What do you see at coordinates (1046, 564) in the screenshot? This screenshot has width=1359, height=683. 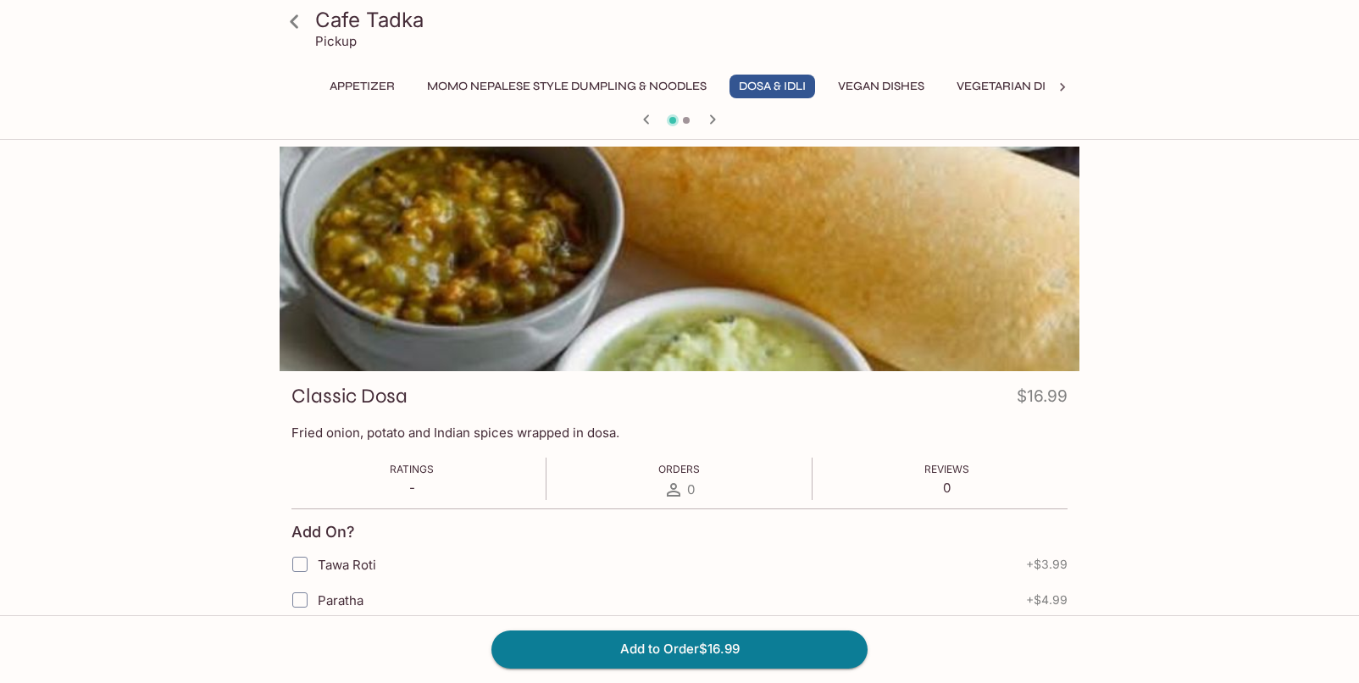 I see `span: + $3.99` at bounding box center [1046, 564].